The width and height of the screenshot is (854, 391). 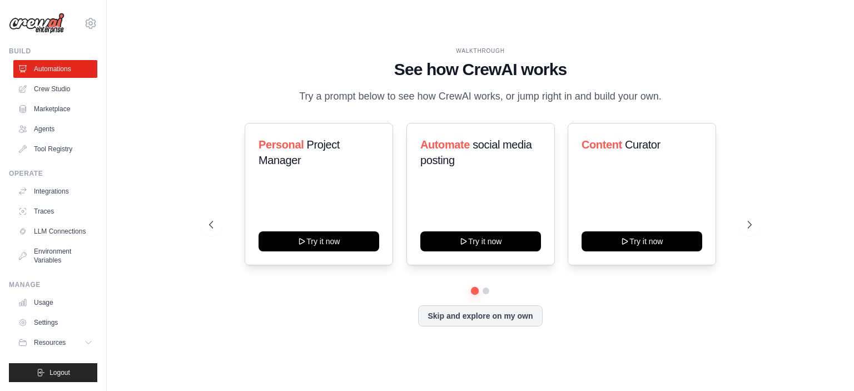 What do you see at coordinates (59, 372) in the screenshot?
I see `span: Logout` at bounding box center [59, 372].